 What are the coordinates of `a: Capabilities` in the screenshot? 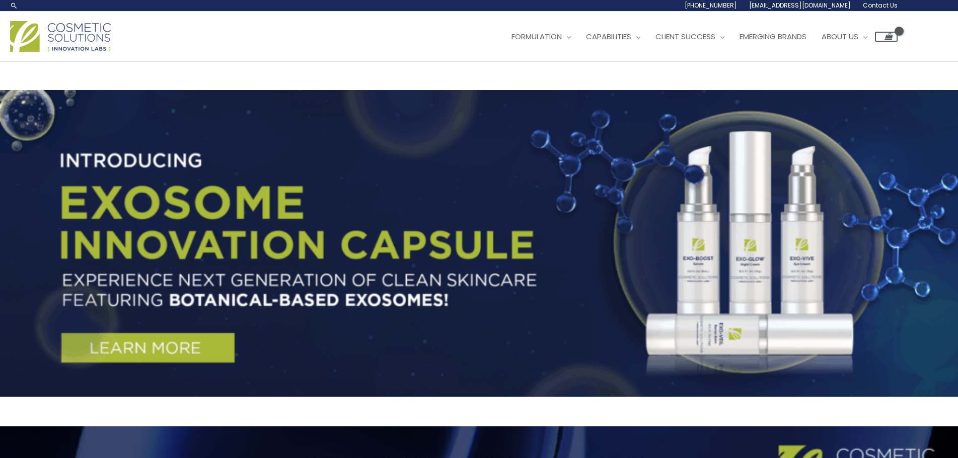 It's located at (613, 37).